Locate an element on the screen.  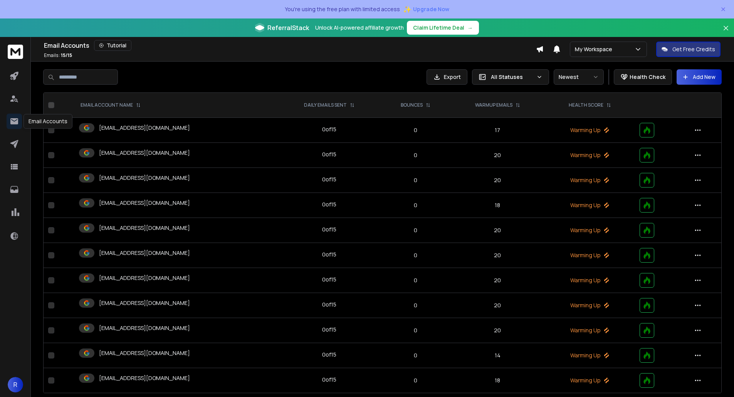
p: BOUNCES is located at coordinates (412, 105).